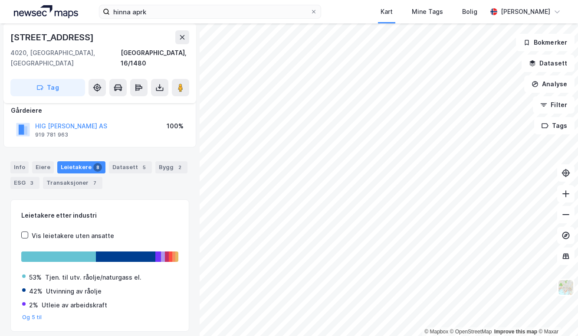  I want to click on div: Vis leietakere uten ansatte, so click(73, 236).